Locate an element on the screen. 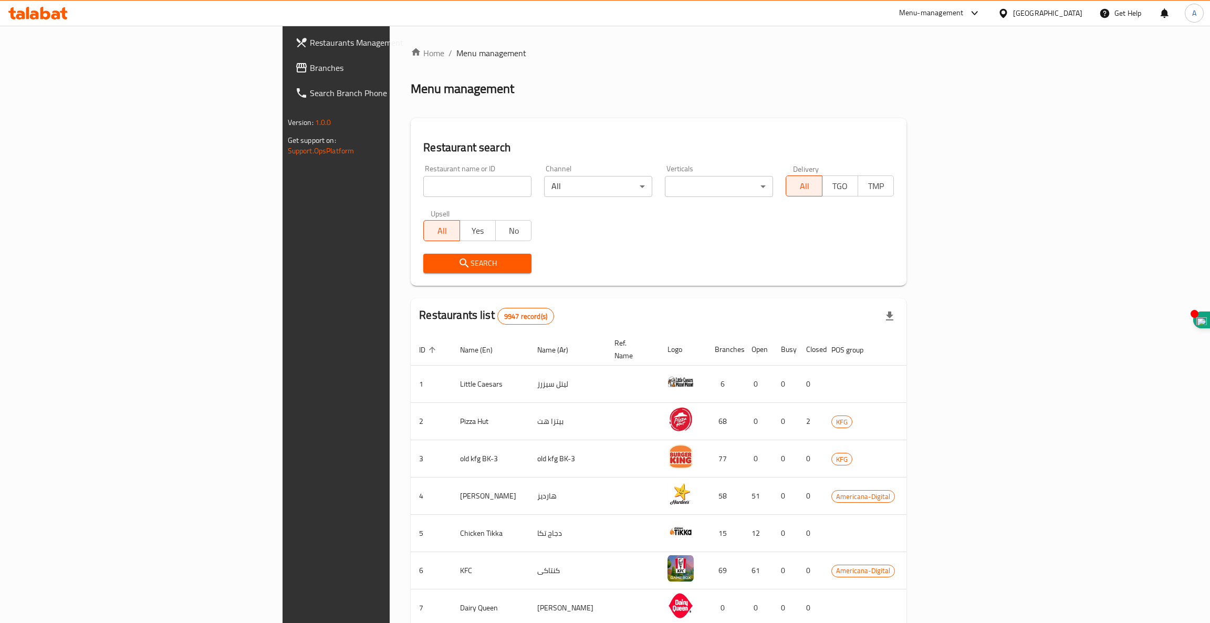  a: Branches is located at coordinates (385, 68).